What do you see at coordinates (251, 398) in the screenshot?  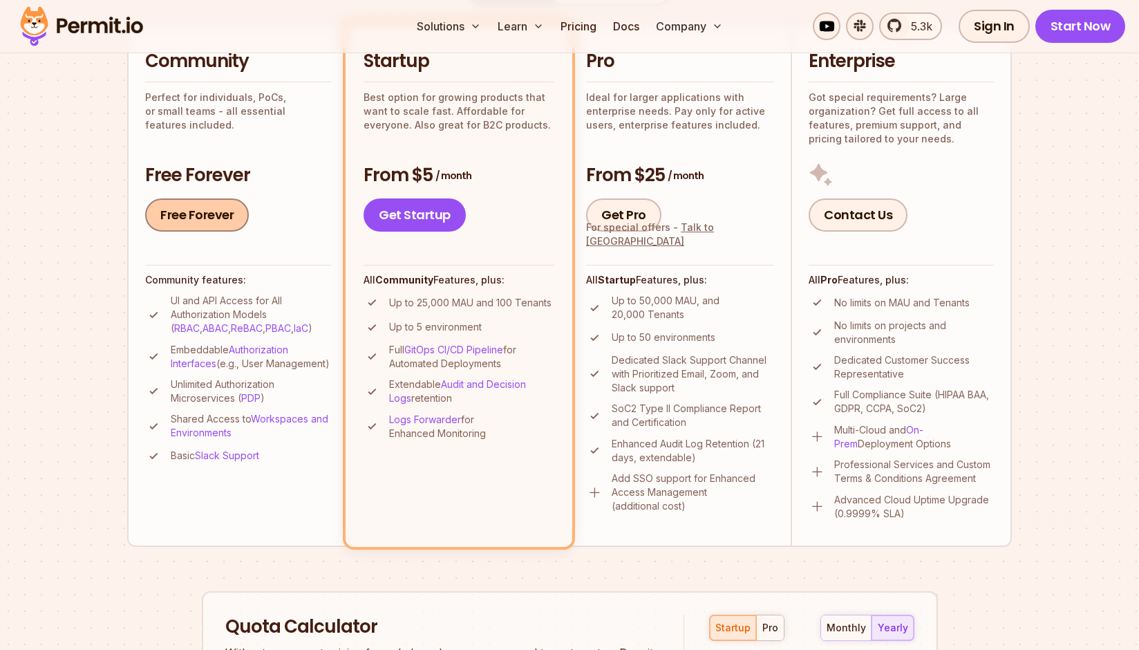 I see `a: PDP` at bounding box center [251, 398].